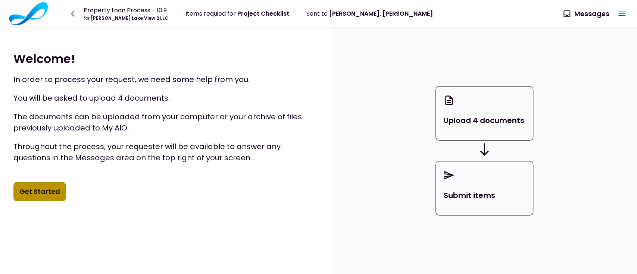 Image resolution: width=637 pixels, height=274 pixels. What do you see at coordinates (40, 192) in the screenshot?
I see `button: Get Started` at bounding box center [40, 192].